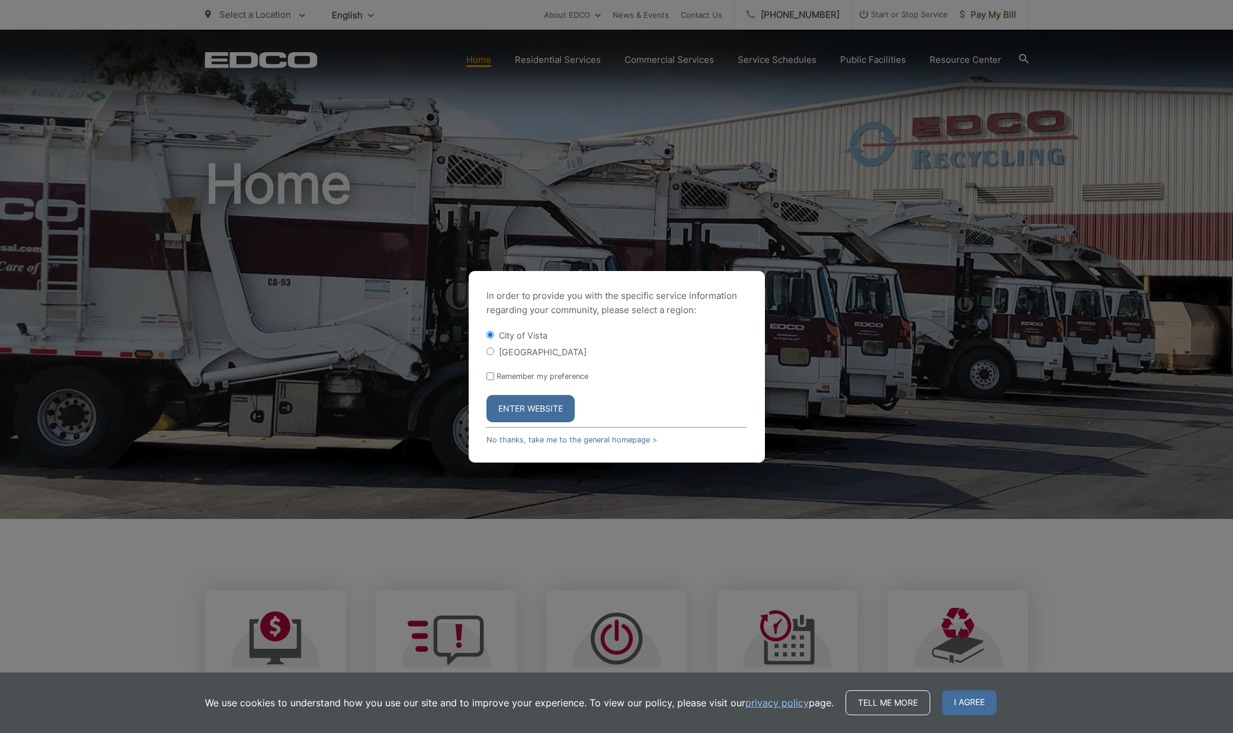  What do you see at coordinates (888, 702) in the screenshot?
I see `a: Tell me more` at bounding box center [888, 702].